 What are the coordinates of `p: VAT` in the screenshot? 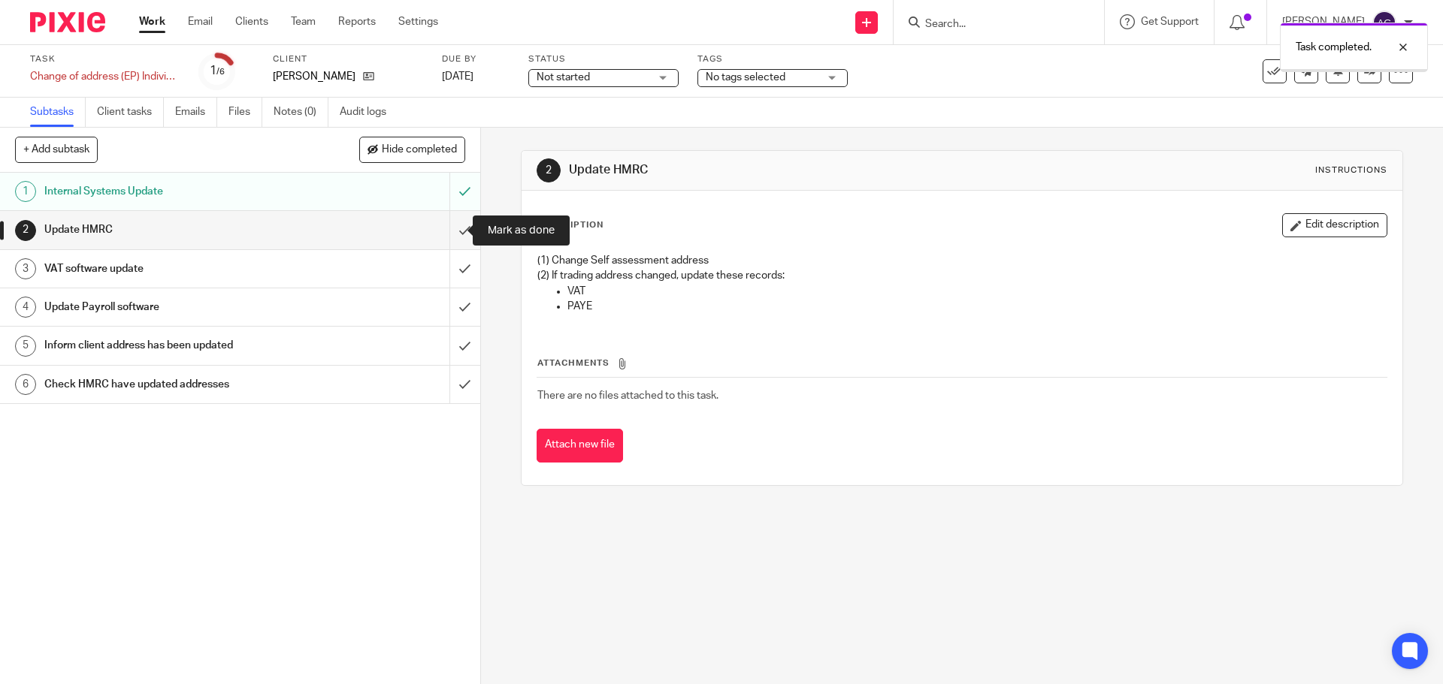 It's located at (976, 292).